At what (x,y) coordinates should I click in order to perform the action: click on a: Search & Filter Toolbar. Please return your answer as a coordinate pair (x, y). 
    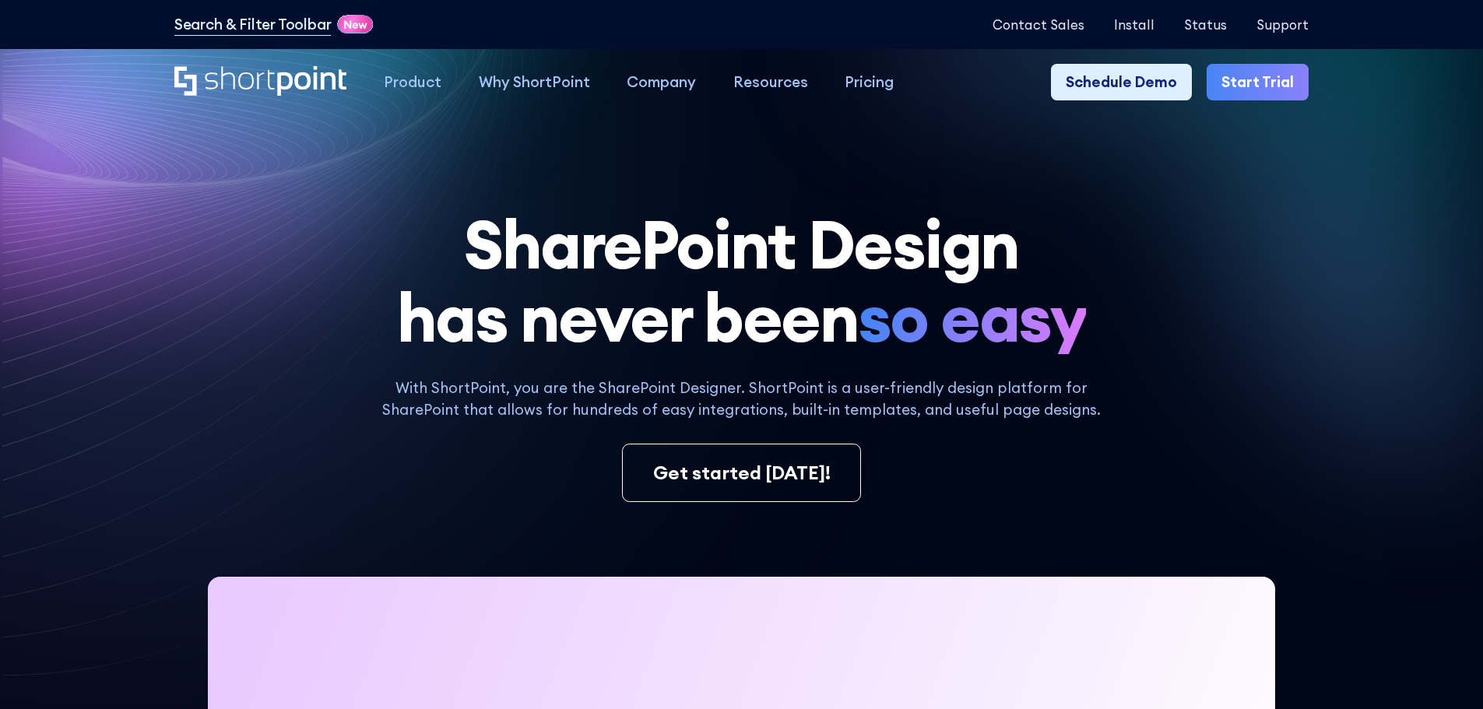
    Looking at the image, I should click on (253, 24).